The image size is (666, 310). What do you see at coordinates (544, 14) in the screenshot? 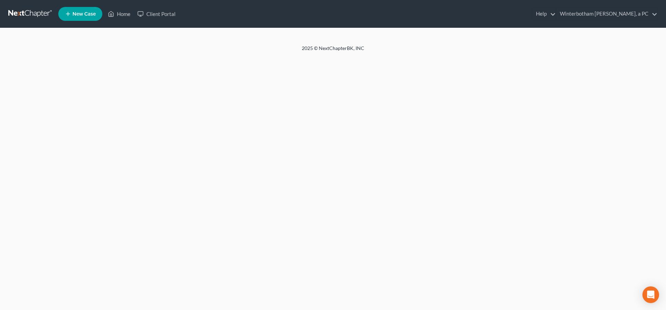
I see `a: Help` at bounding box center [544, 14].